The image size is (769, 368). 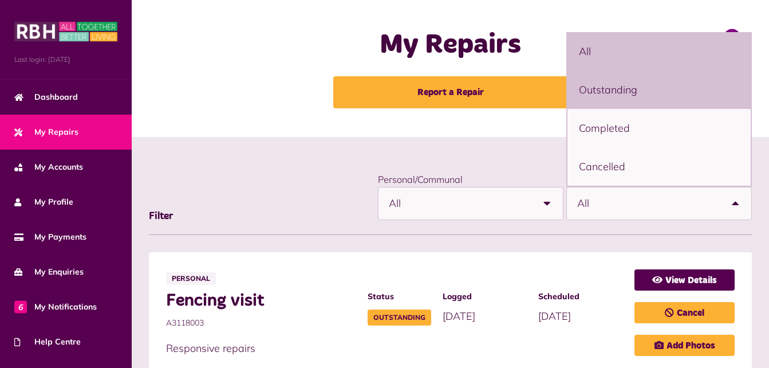 I want to click on span: 6, so click(x=21, y=306).